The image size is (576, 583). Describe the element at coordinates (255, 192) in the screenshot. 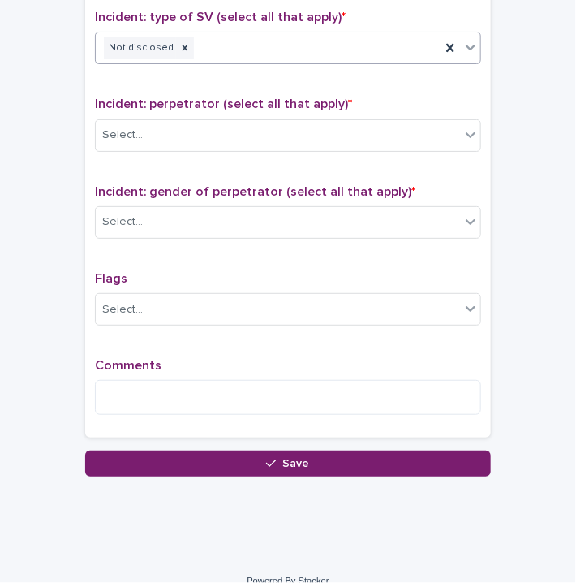

I see `span: Incident: gender of perpetrator (select all that apply)` at that location.